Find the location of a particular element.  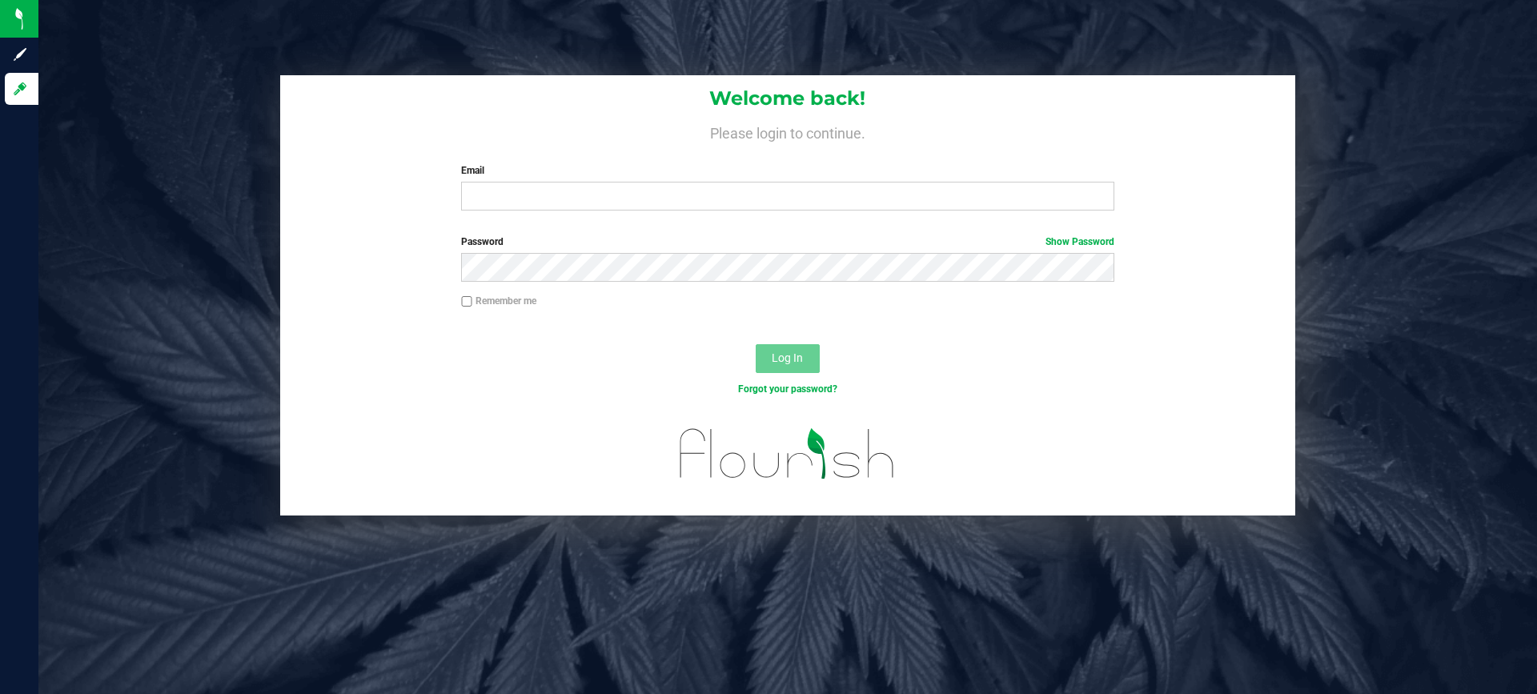

label: Email is located at coordinates (787, 171).